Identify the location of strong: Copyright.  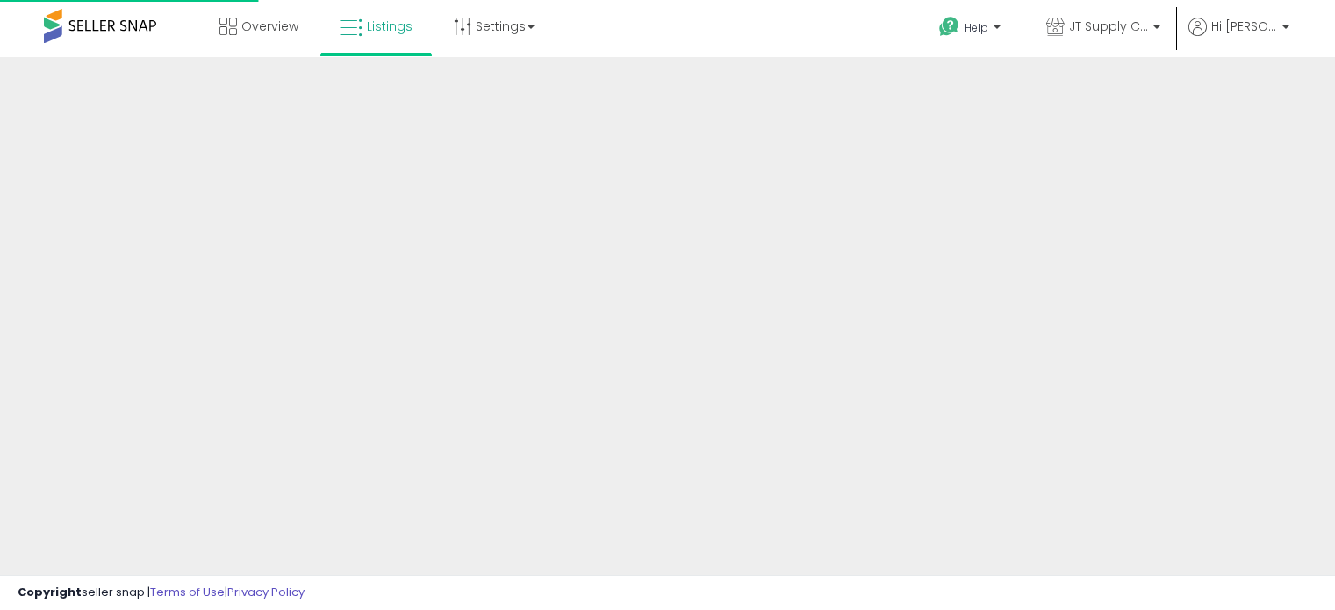
(49, 592).